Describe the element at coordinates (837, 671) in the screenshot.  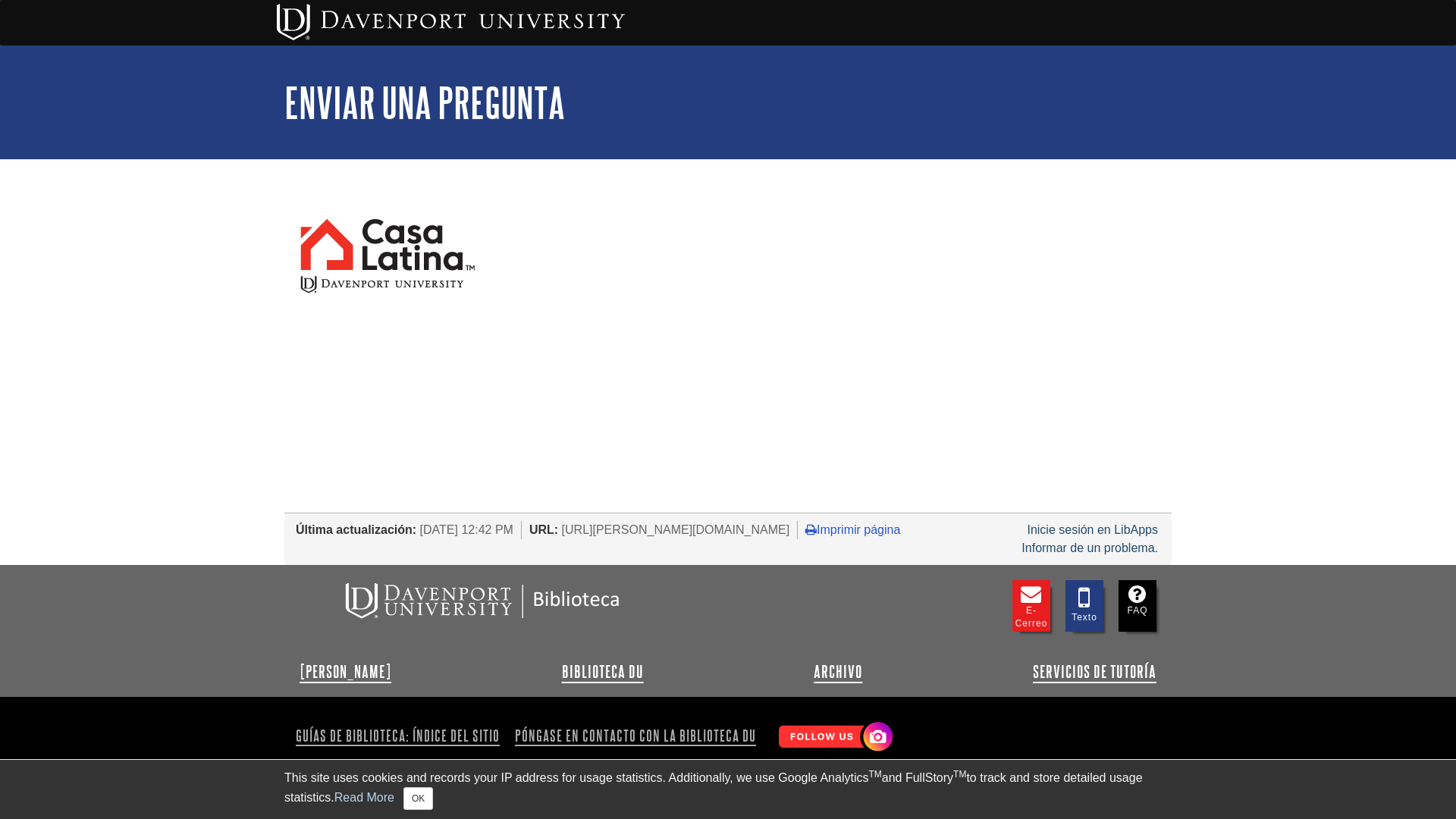
I see `a: Archivo` at that location.